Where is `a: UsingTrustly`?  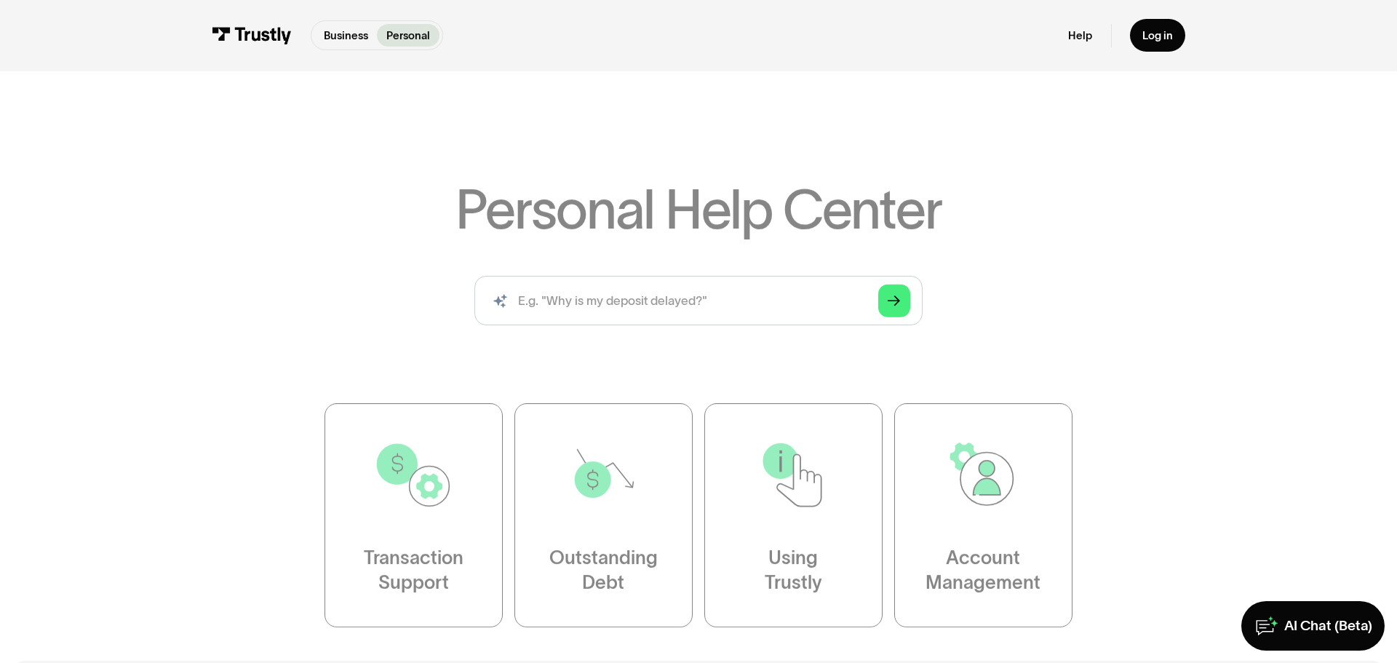
a: UsingTrustly is located at coordinates (793, 516).